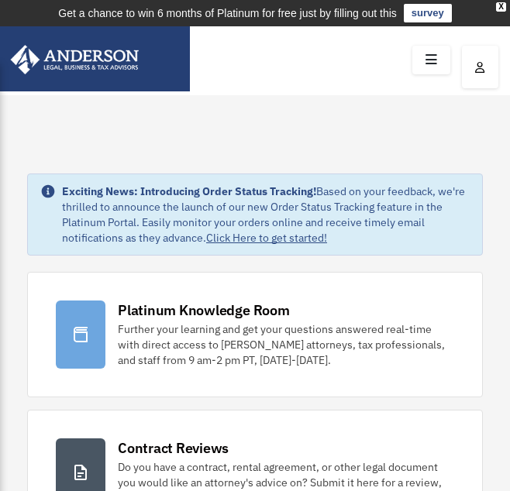  Describe the element at coordinates (428, 13) in the screenshot. I see `a: survey` at that location.